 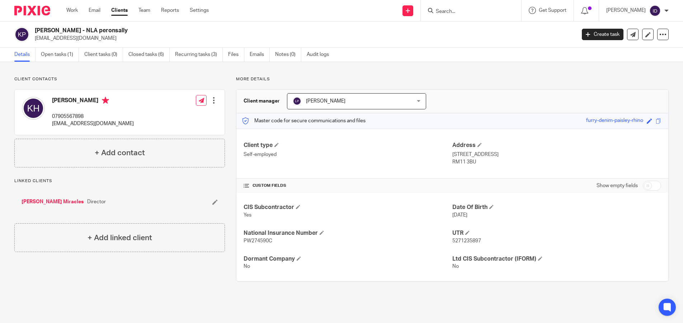 I want to click on span: Yes, so click(x=248, y=215).